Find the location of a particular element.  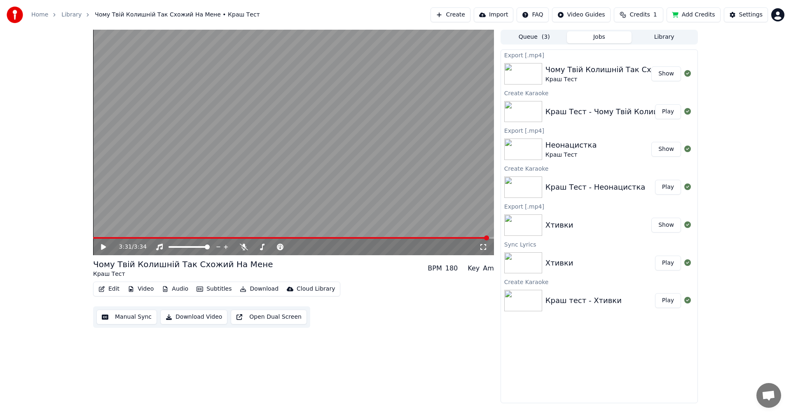

span: 1 is located at coordinates (655, 15).